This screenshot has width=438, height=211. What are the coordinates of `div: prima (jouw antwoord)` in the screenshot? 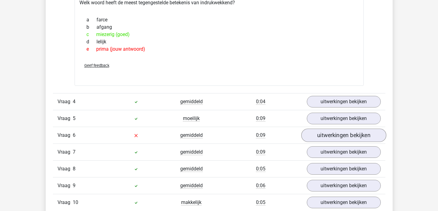 It's located at (219, 49).